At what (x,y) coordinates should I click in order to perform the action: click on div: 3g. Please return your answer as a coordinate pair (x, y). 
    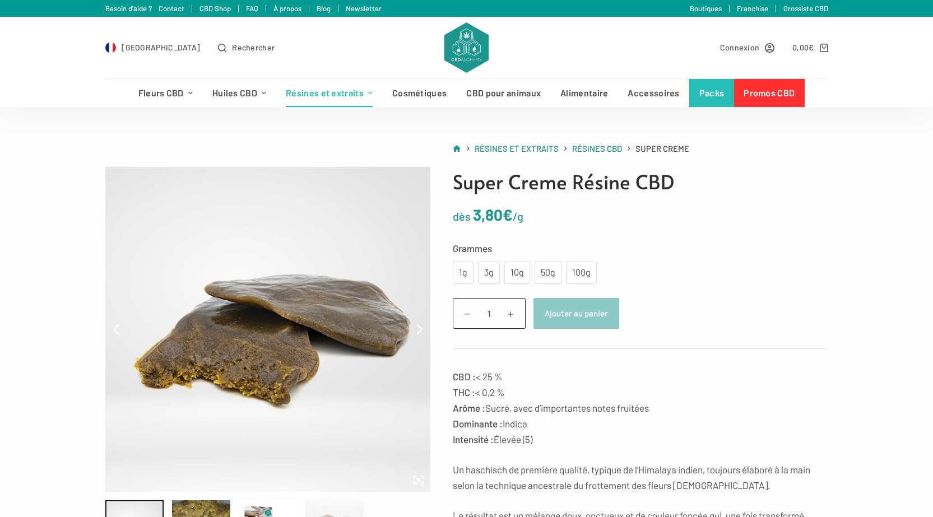
    Looking at the image, I should click on (489, 273).